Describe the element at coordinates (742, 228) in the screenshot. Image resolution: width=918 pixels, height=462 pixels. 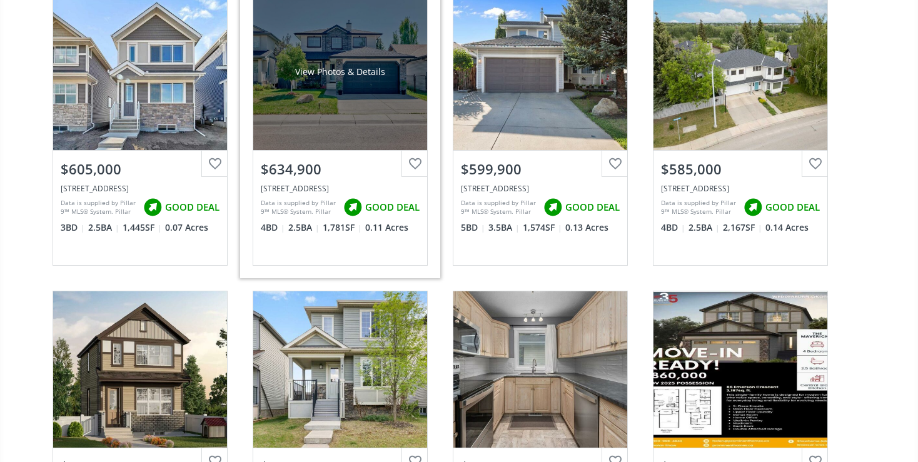
I see `span: 2,167 SF` at that location.